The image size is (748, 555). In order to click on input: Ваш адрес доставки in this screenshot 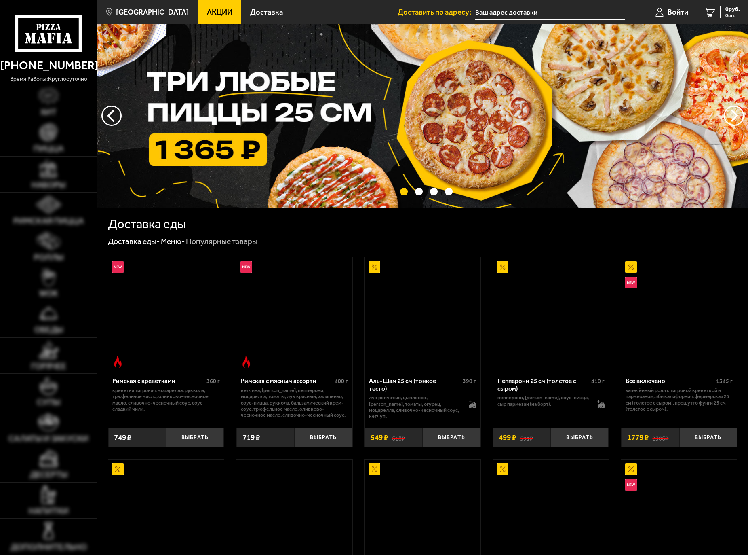, I will do `click(550, 12)`.